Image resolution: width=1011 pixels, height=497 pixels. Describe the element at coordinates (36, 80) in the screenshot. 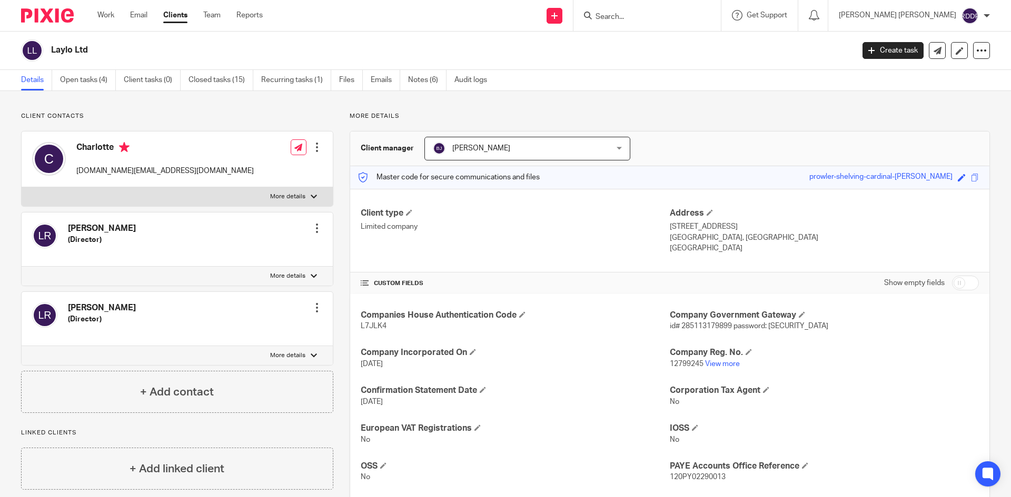

I see `a: Details` at that location.